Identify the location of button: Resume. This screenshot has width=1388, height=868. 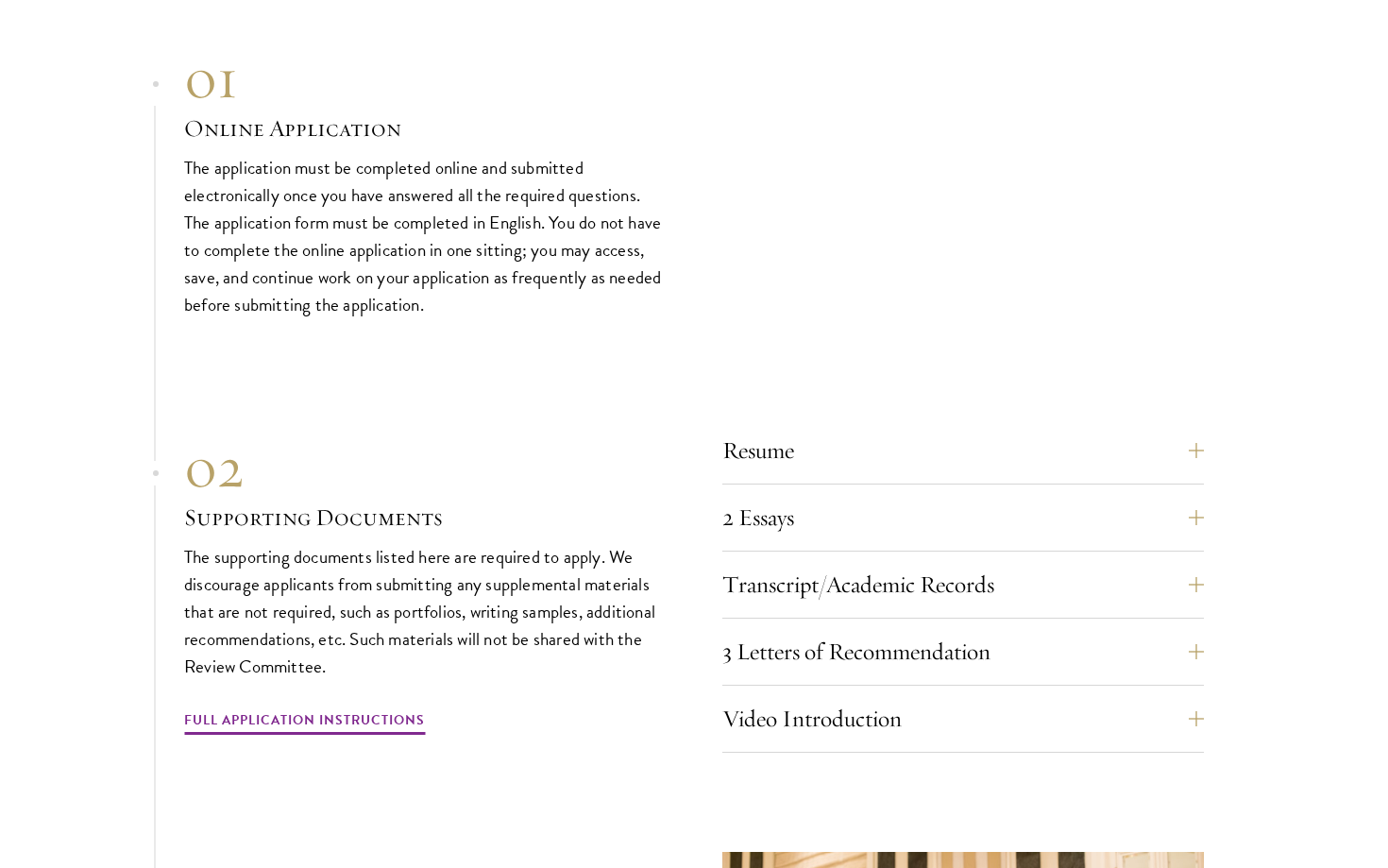
(963, 450).